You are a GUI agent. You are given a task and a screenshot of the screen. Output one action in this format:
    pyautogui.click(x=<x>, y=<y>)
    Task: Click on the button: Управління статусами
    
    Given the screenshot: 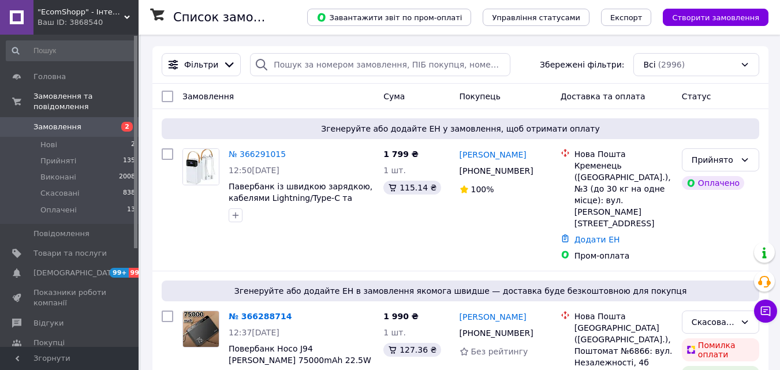 What is the action you would take?
    pyautogui.click(x=536, y=17)
    